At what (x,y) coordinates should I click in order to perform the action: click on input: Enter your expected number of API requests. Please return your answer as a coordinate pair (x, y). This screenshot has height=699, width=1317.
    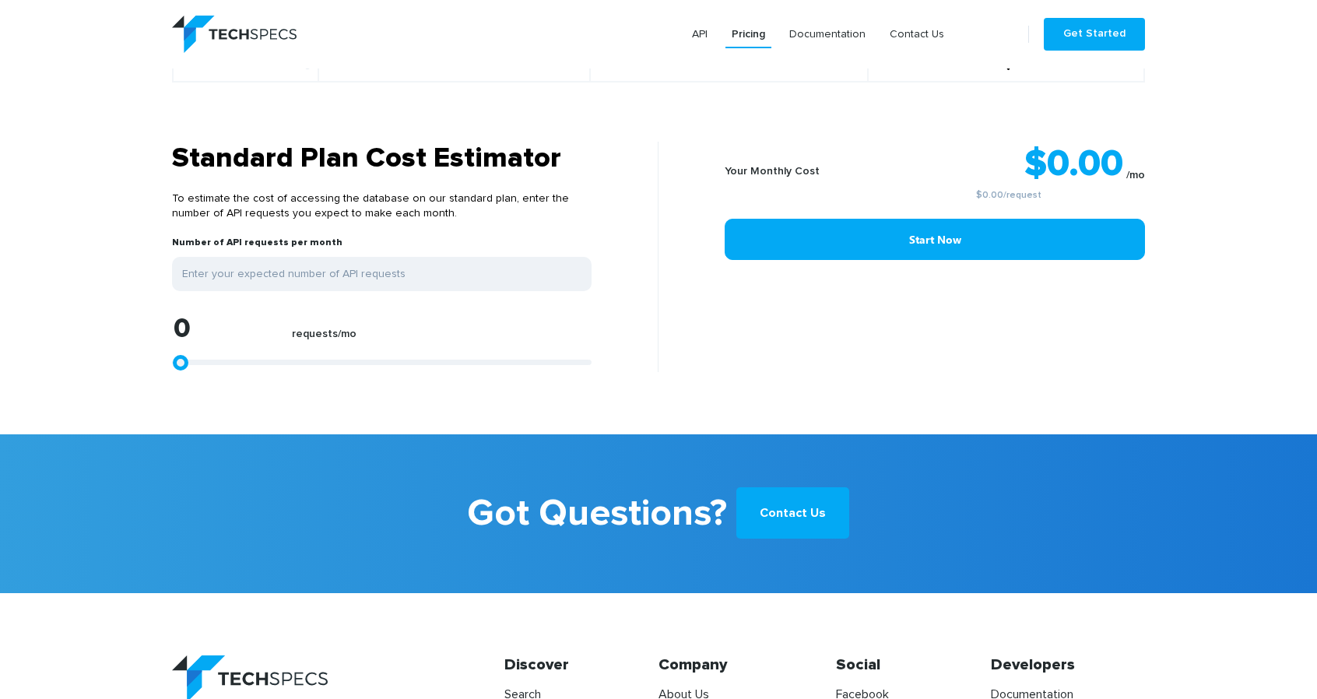
    Looking at the image, I should click on (382, 274).